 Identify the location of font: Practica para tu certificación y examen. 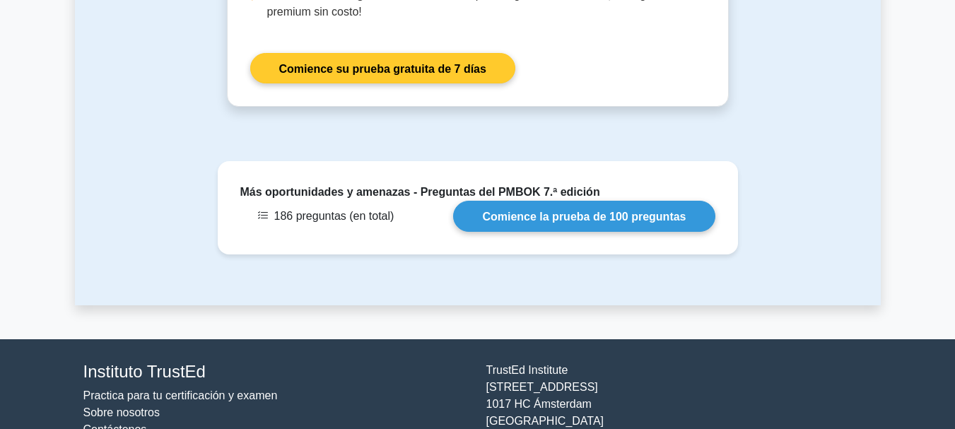
(180, 395).